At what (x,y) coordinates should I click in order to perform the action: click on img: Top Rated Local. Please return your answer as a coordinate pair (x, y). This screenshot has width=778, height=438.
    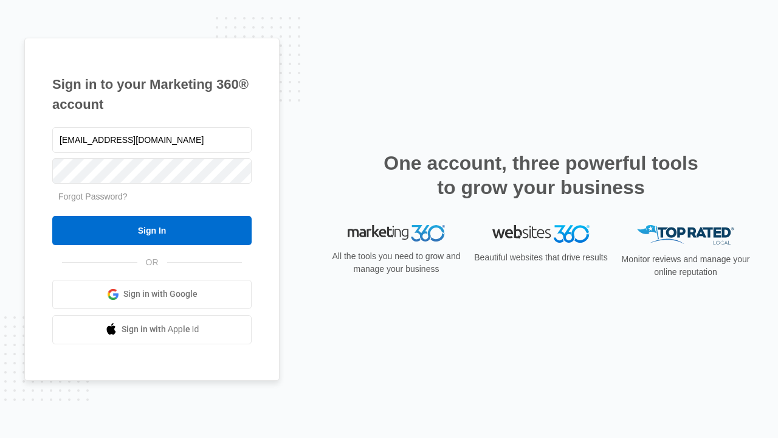
    Looking at the image, I should click on (686, 235).